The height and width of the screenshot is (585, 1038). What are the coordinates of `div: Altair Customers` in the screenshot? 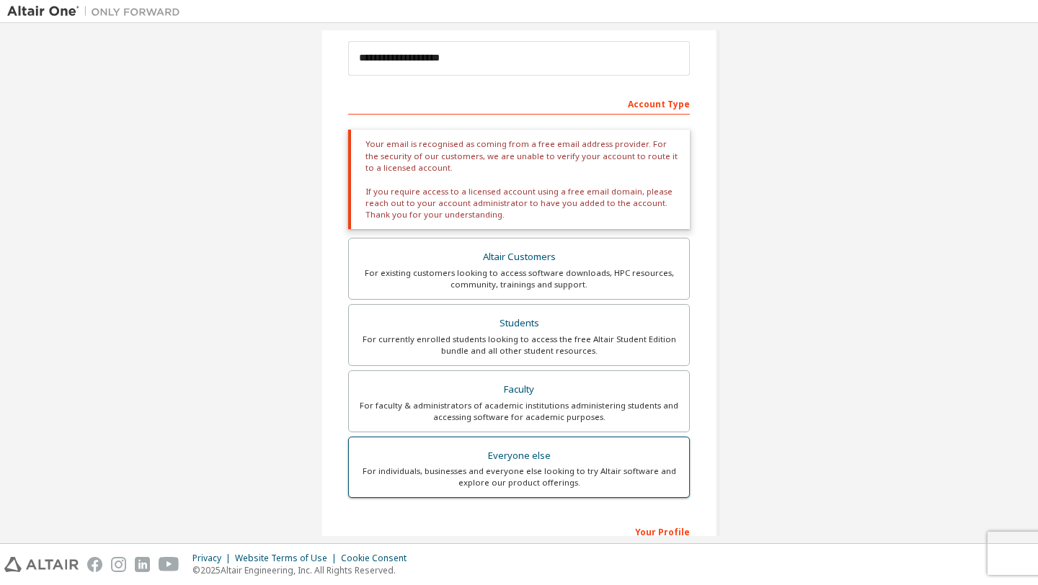 It's located at (519, 257).